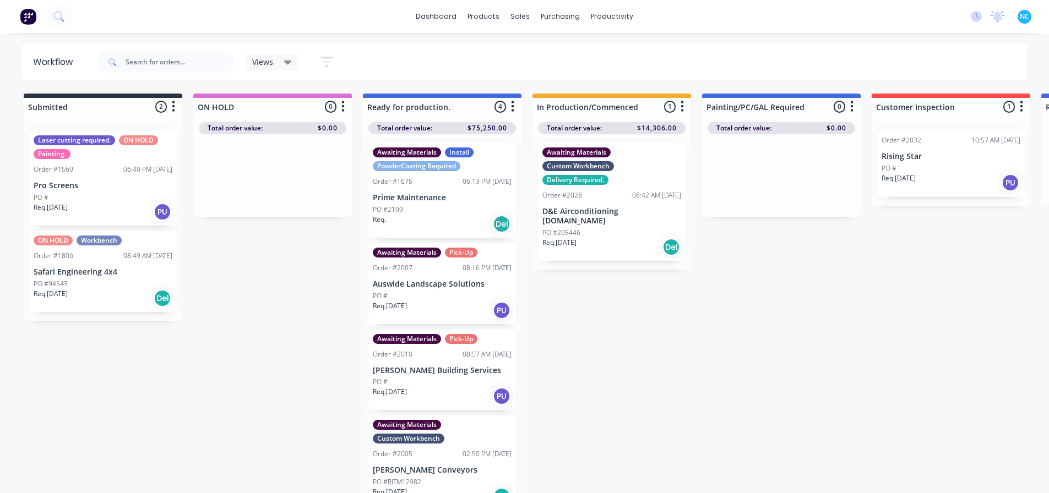 The image size is (1049, 493). Describe the element at coordinates (103, 186) in the screenshot. I see `p: Pro Screens` at that location.